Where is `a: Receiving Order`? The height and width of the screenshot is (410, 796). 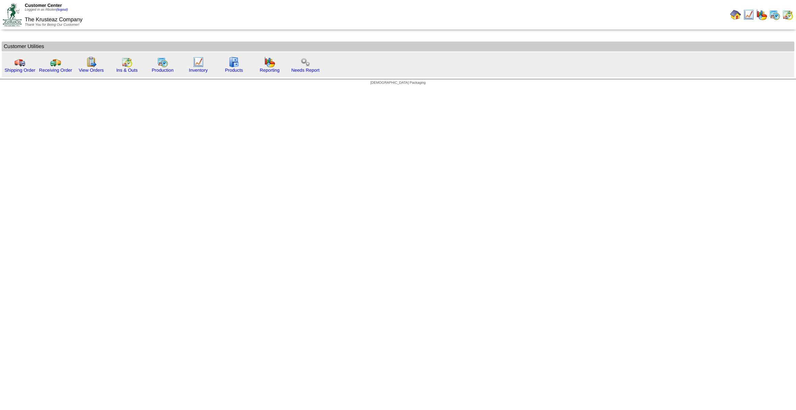
a: Receiving Order is located at coordinates (56, 70).